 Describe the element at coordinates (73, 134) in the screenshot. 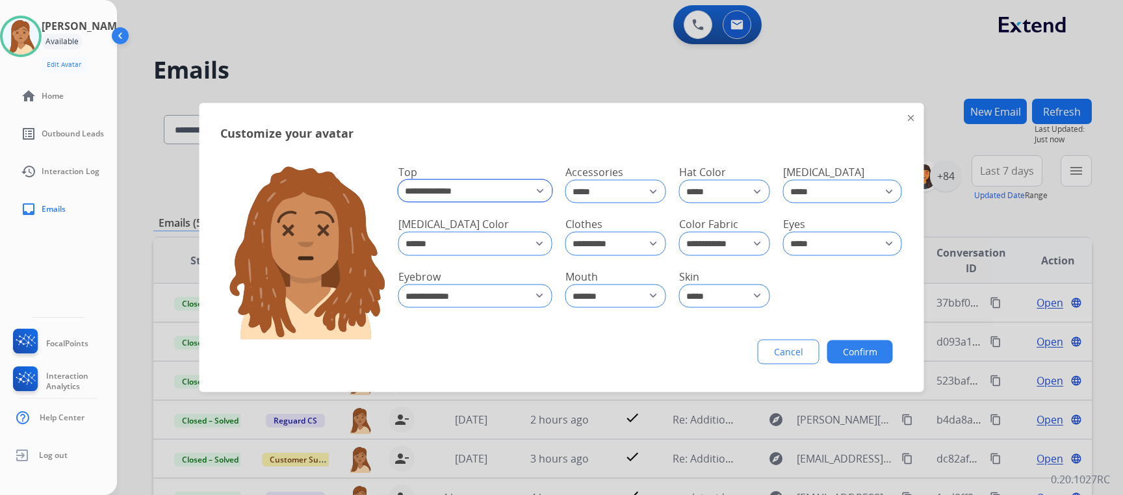

I see `span: Outbound Leads` at that location.